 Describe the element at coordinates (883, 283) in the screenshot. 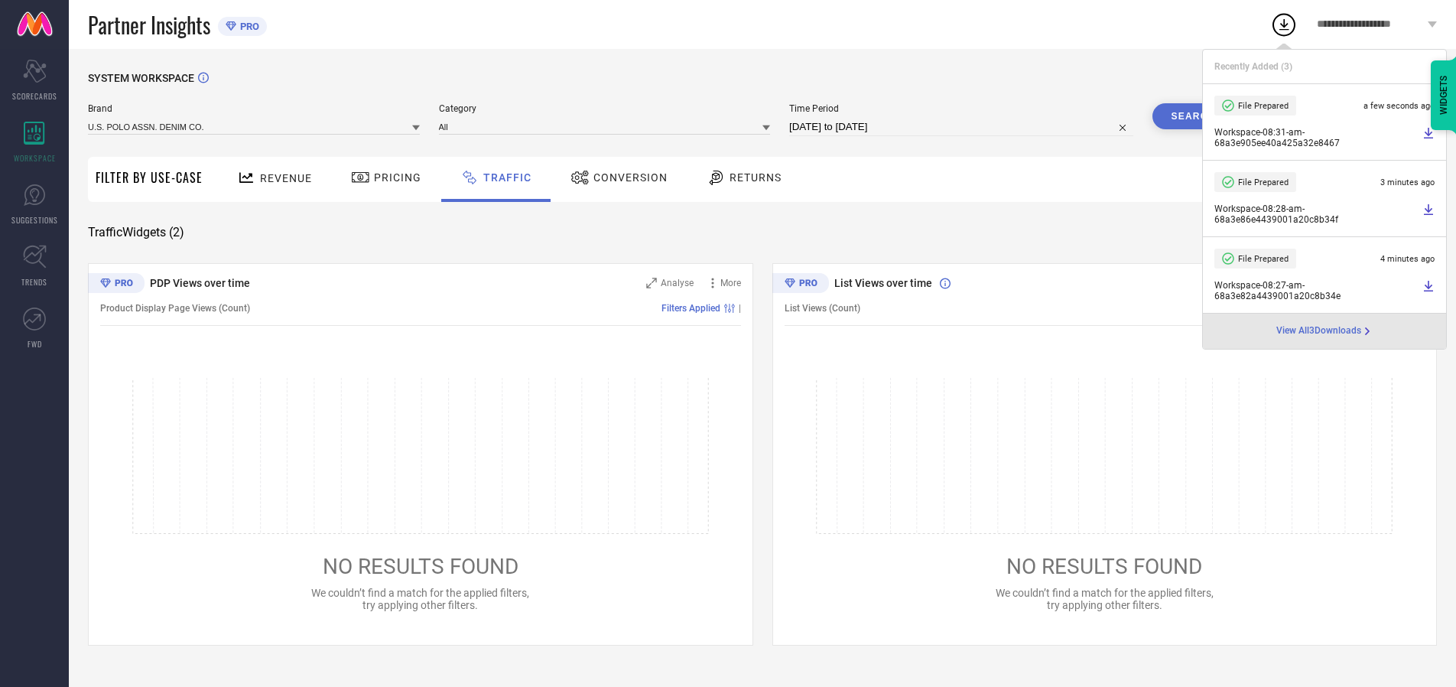

I see `span: List Views over time` at that location.